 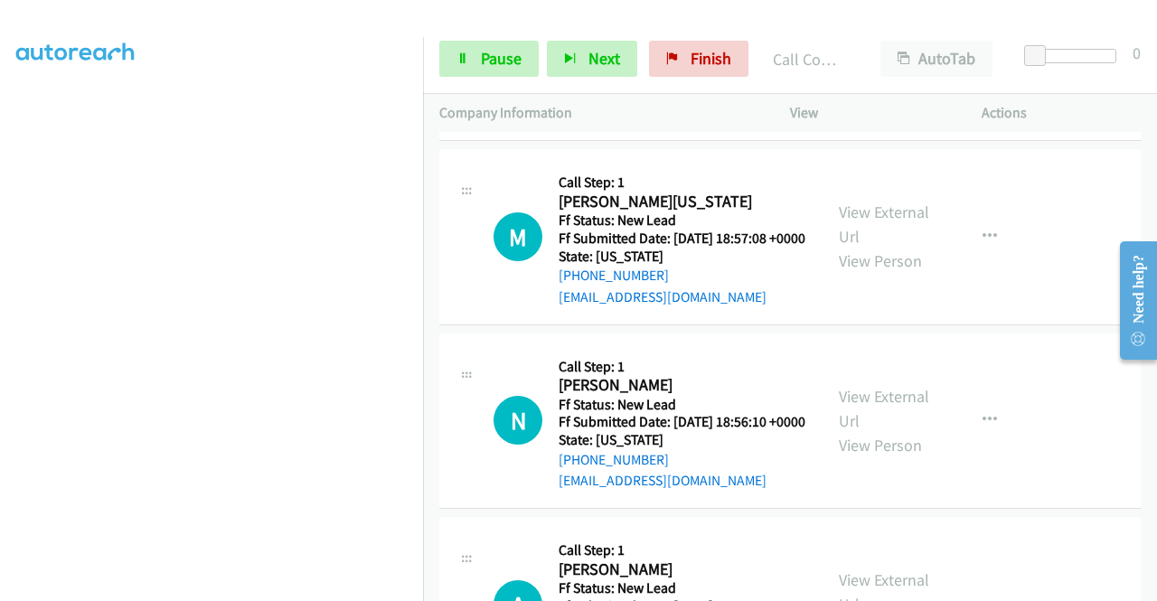 What do you see at coordinates (810, 59) in the screenshot?
I see `p: Call Completed` at bounding box center [810, 59].